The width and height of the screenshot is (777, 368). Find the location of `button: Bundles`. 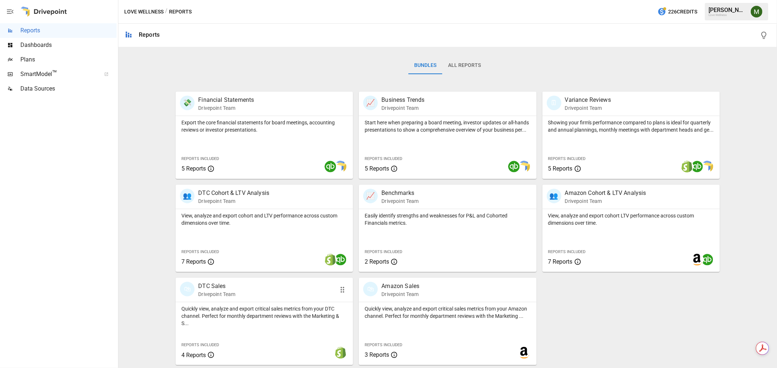

button: Bundles is located at coordinates (425, 66).